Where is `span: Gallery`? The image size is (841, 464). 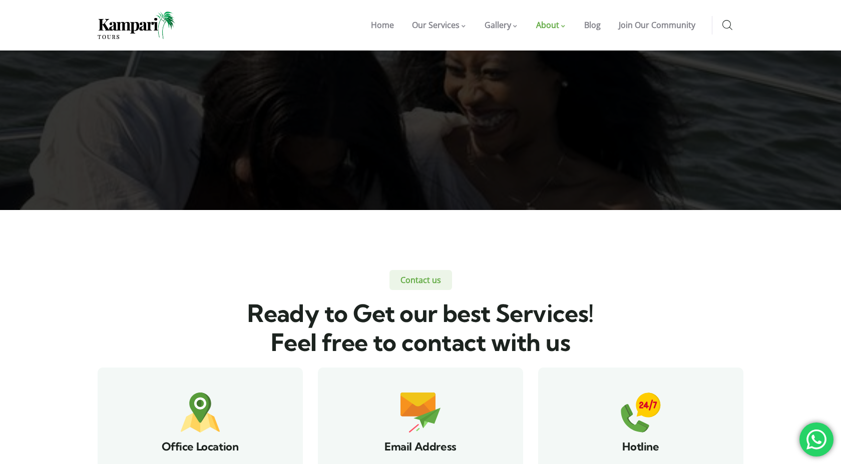 span: Gallery is located at coordinates (497, 25).